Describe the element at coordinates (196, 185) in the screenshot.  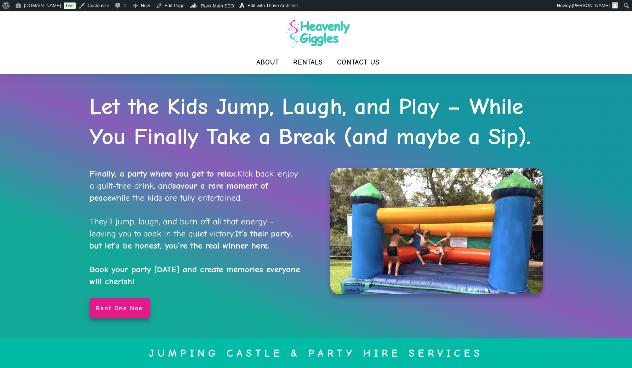
I see `p: Kick back, enjoy a guilt-free drink, and while the kids are fully entertained.` at that location.